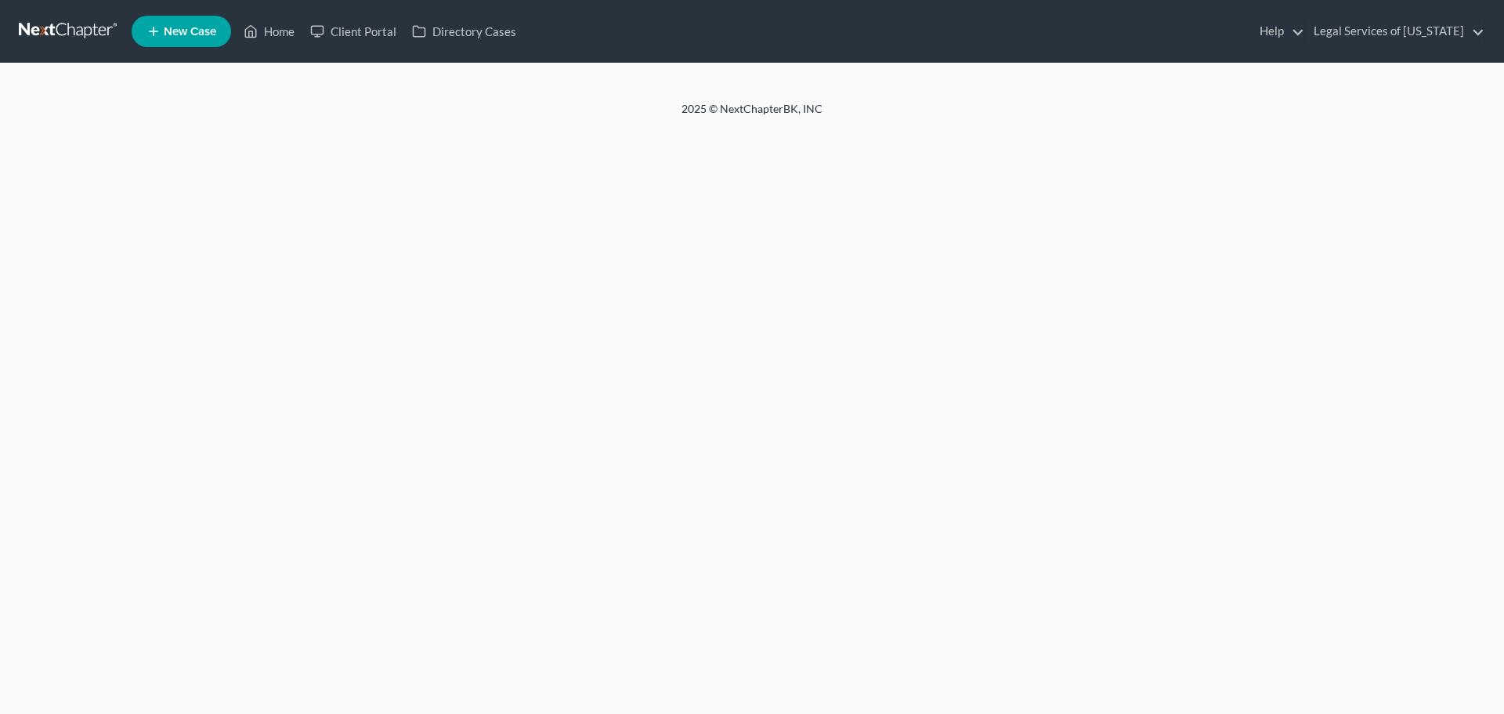 This screenshot has height=714, width=1504. Describe the element at coordinates (181, 31) in the screenshot. I see `new-legal-case-button: New Case` at that location.